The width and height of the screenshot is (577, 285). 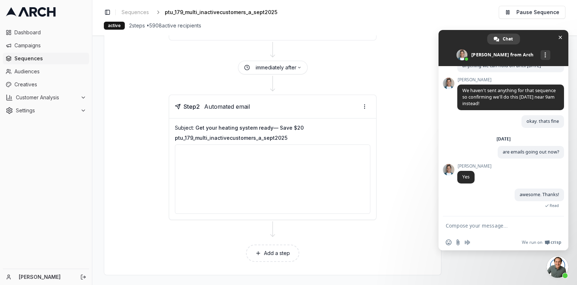 What do you see at coordinates (50, 45) in the screenshot?
I see `span: Campaigns` at bounding box center [50, 45].